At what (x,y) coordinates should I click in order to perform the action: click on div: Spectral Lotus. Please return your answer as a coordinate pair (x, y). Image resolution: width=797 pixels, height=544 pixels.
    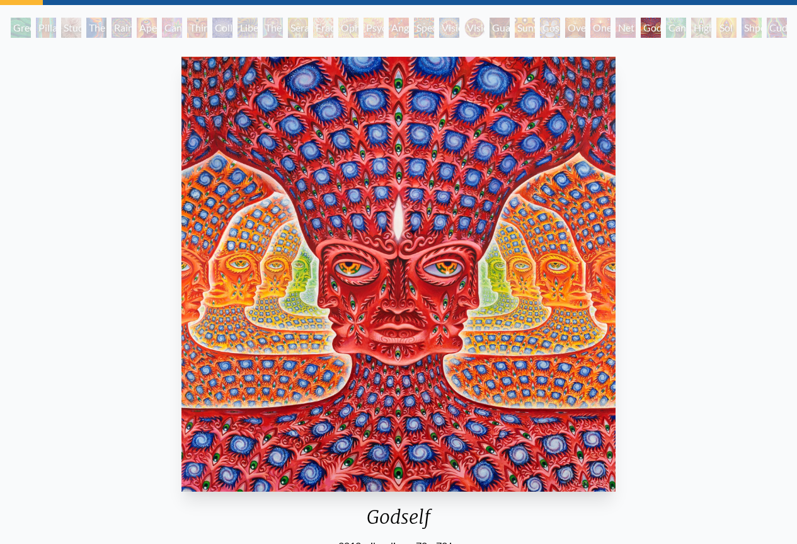
    Looking at the image, I should click on (424, 28).